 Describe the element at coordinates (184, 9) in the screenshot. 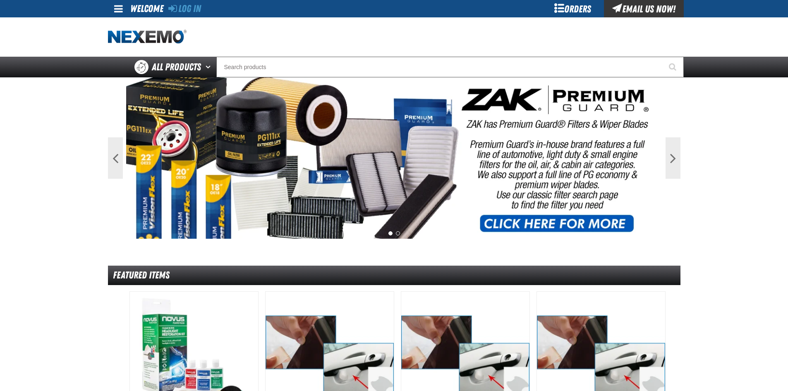

I see `a: Log In` at that location.